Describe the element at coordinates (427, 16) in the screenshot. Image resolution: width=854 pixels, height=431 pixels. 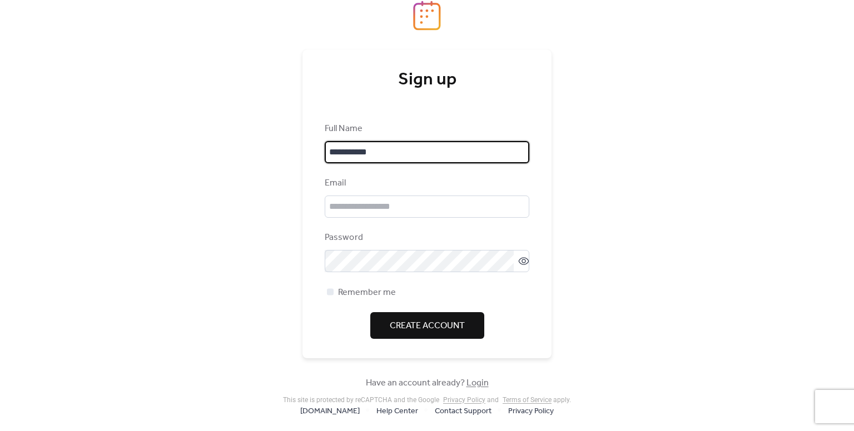
I see `img: logo` at that location.